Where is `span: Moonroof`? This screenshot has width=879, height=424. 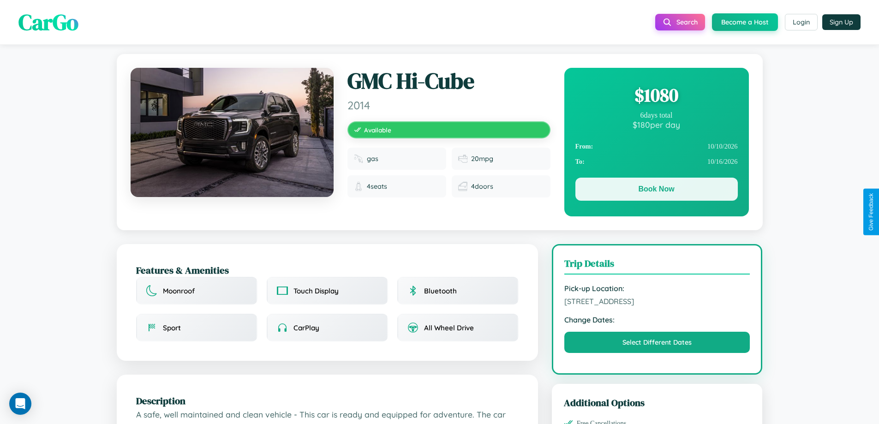 span: Moonroof is located at coordinates (178, 291).